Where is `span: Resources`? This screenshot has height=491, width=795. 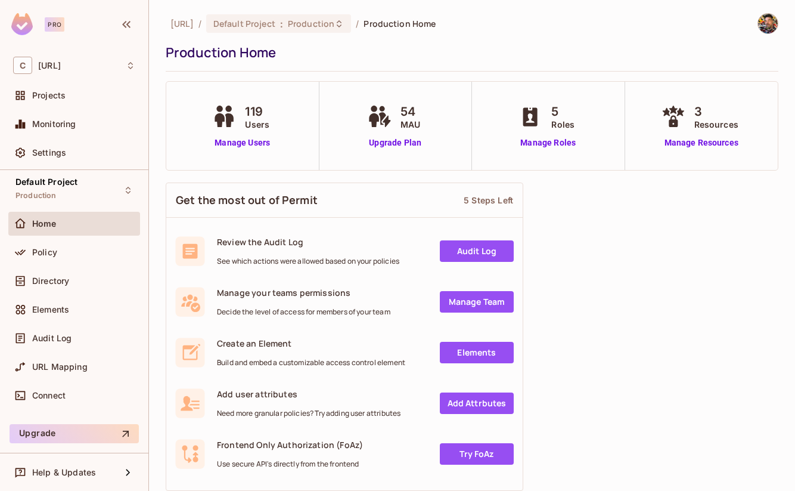 span: Resources is located at coordinates (717, 124).